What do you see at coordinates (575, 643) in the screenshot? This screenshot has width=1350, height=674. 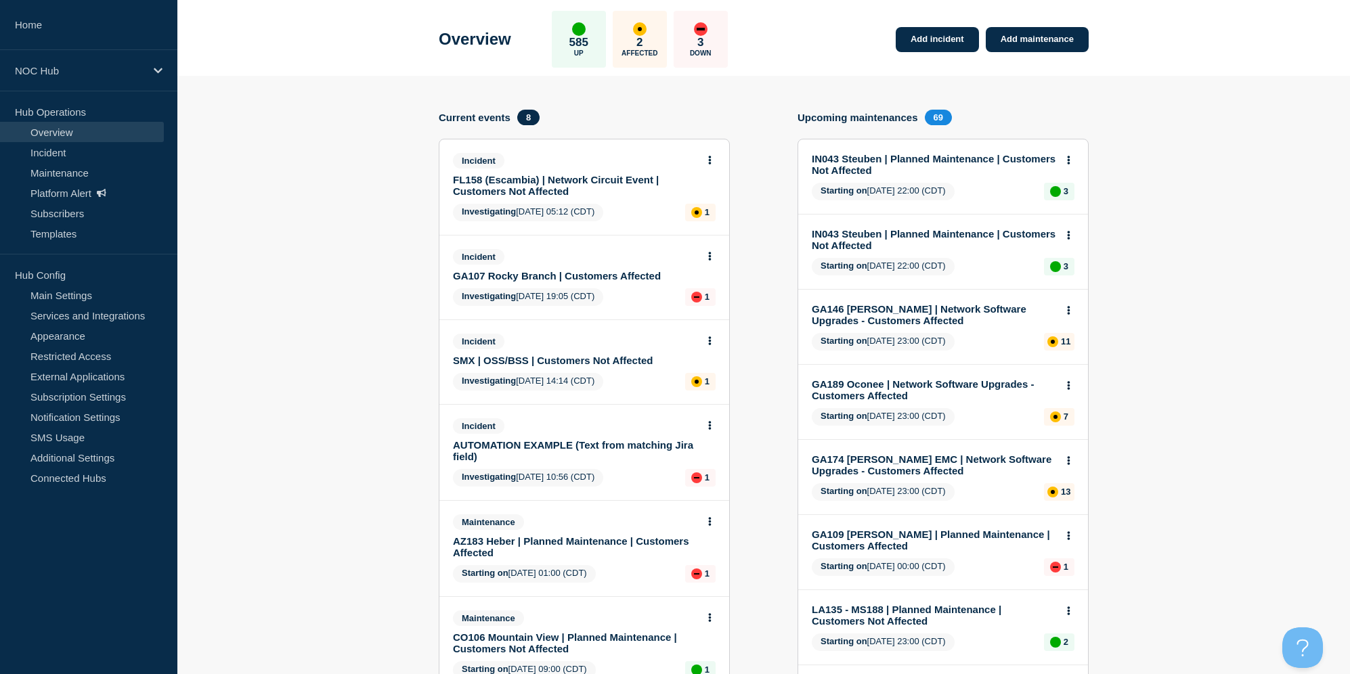 I see `a: CO106 Mountain View | Planned Maintenance | Customers Not Affected` at bounding box center [575, 643].